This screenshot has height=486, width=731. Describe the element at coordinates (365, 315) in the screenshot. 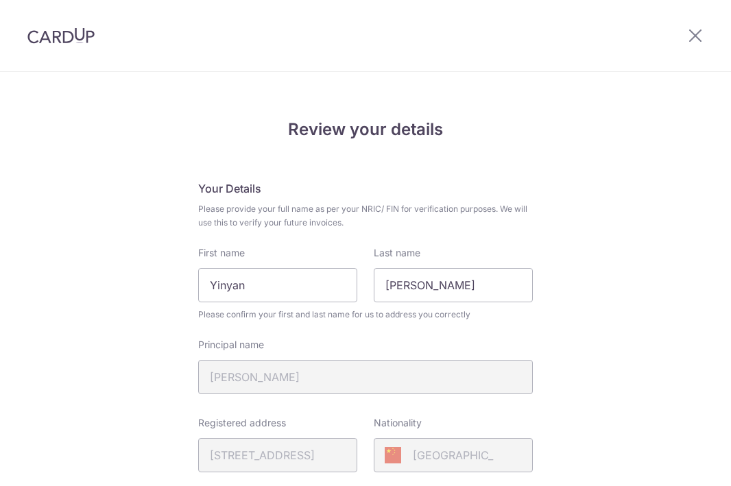

I see `span: Please confirm your first and last name for us to address you correctly` at that location.